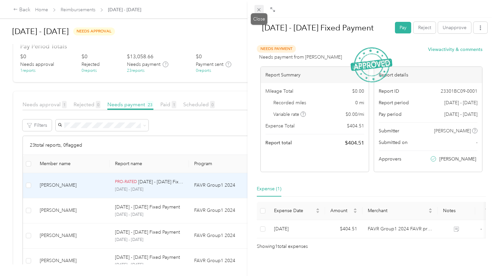  Describe the element at coordinates (400, 211) in the screenshot. I see `th: Merchant` at that location.